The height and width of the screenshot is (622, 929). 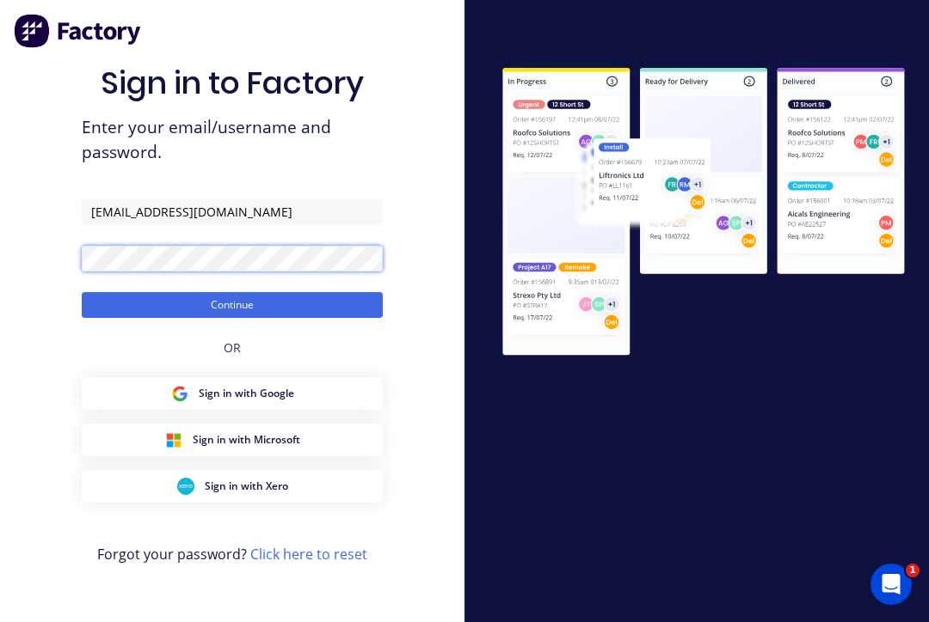 What do you see at coordinates (246, 440) in the screenshot?
I see `span: Sign in with Microsoft` at bounding box center [246, 440].